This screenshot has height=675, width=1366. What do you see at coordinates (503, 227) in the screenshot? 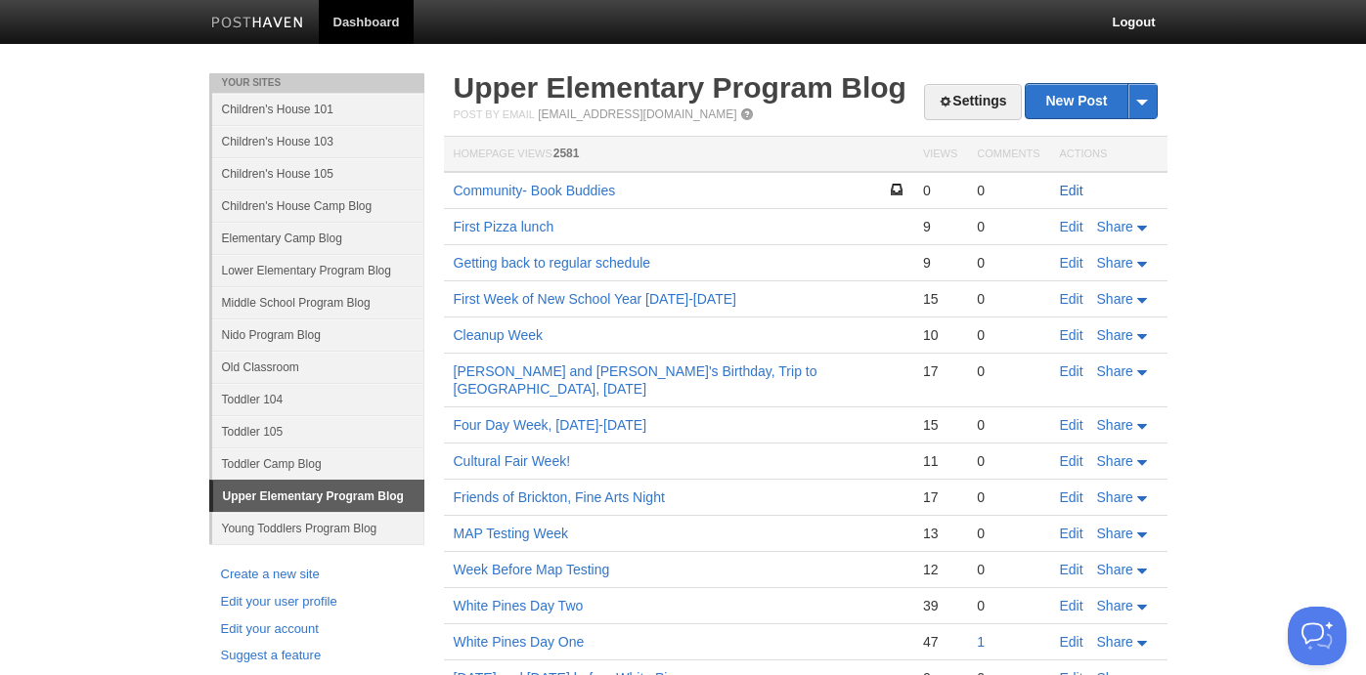
I see `a: First Pizza lunch` at bounding box center [503, 227].